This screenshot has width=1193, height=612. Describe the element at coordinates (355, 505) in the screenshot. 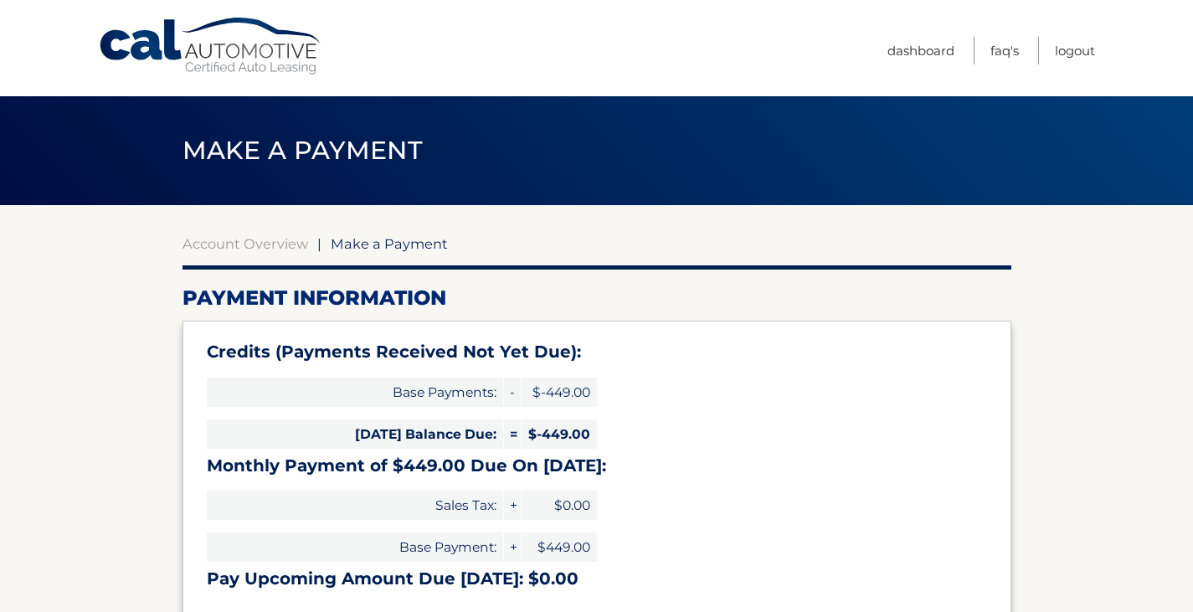

I see `span: Sales Tax:` at that location.